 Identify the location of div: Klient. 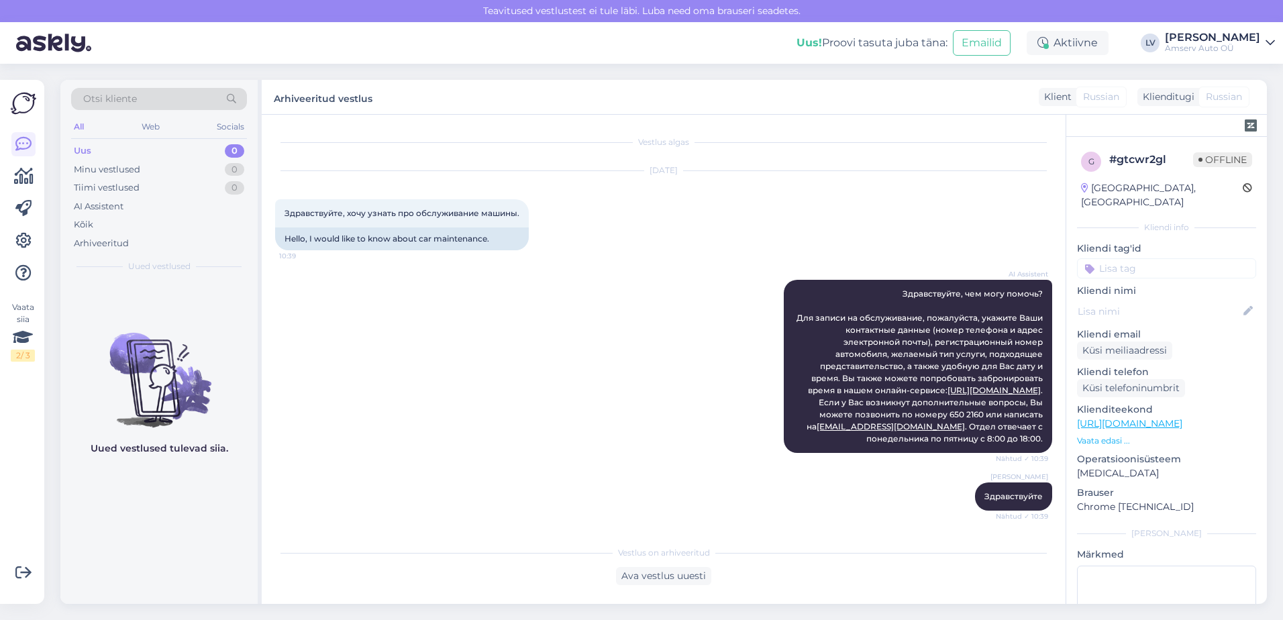
(1055, 97).